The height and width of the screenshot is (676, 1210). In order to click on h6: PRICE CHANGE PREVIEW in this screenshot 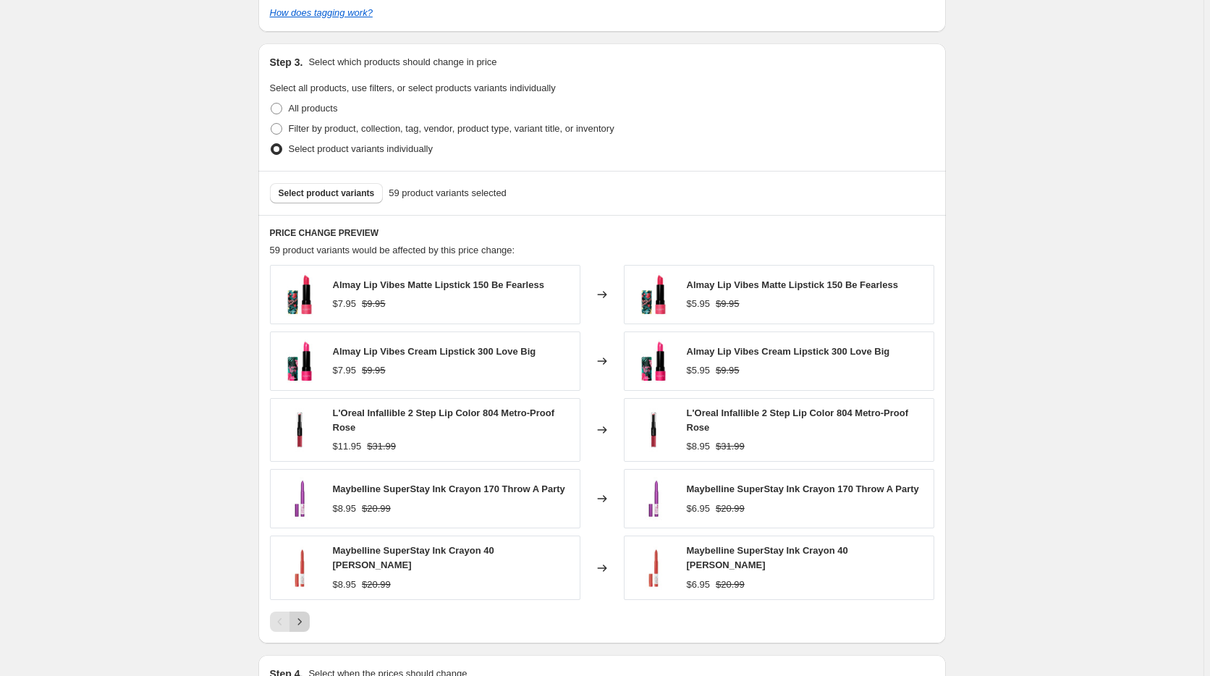, I will do `click(602, 233)`.